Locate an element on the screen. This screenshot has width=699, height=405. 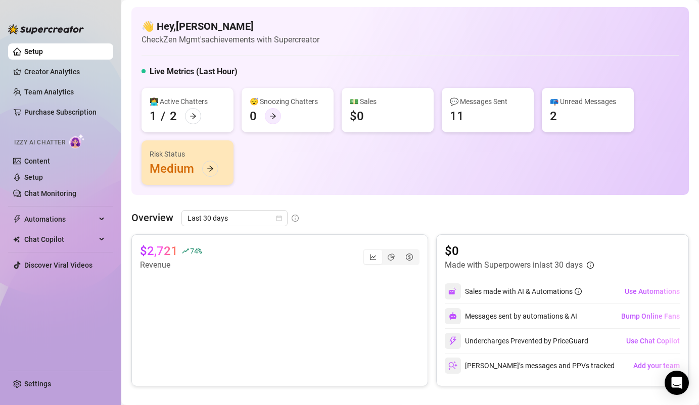
span: Last 30 days is located at coordinates (234, 218).